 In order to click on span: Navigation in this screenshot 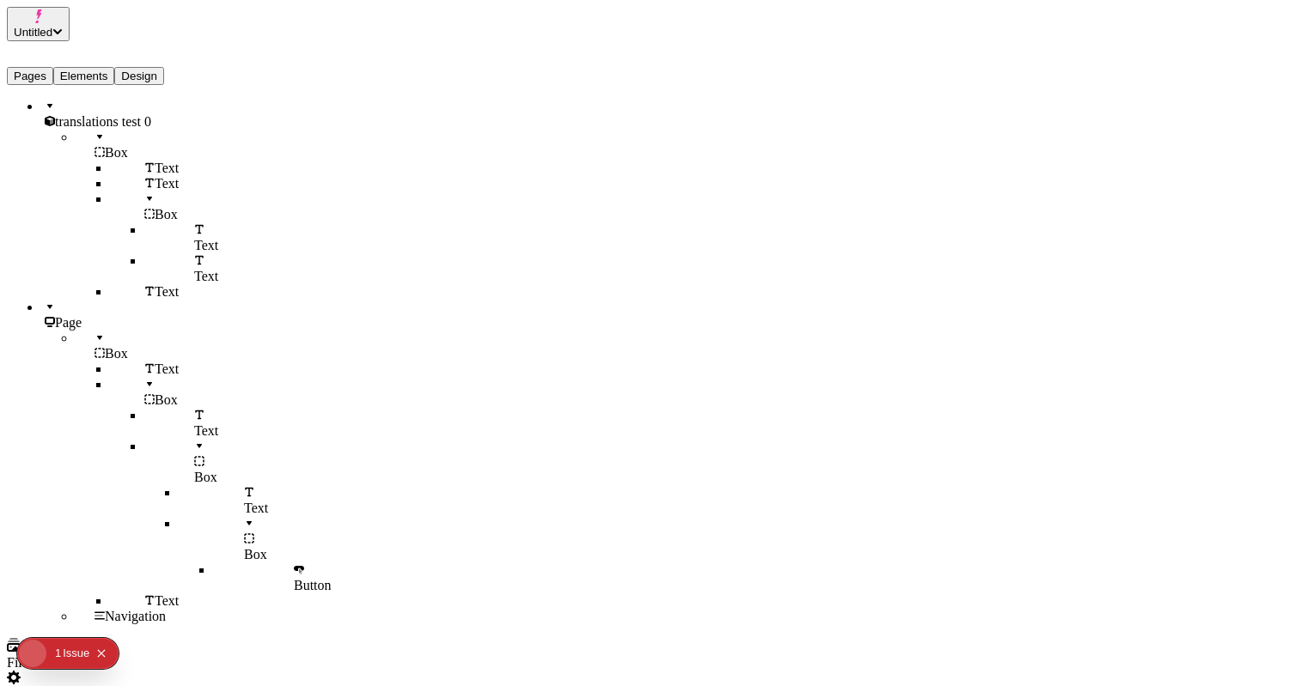, I will do `click(135, 616)`.